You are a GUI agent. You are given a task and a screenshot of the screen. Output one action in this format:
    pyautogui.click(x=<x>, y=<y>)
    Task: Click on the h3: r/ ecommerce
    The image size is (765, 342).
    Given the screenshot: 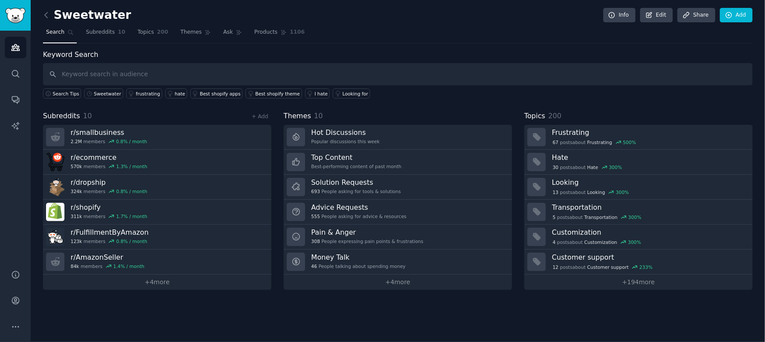 What is the action you would take?
    pyautogui.click(x=109, y=157)
    